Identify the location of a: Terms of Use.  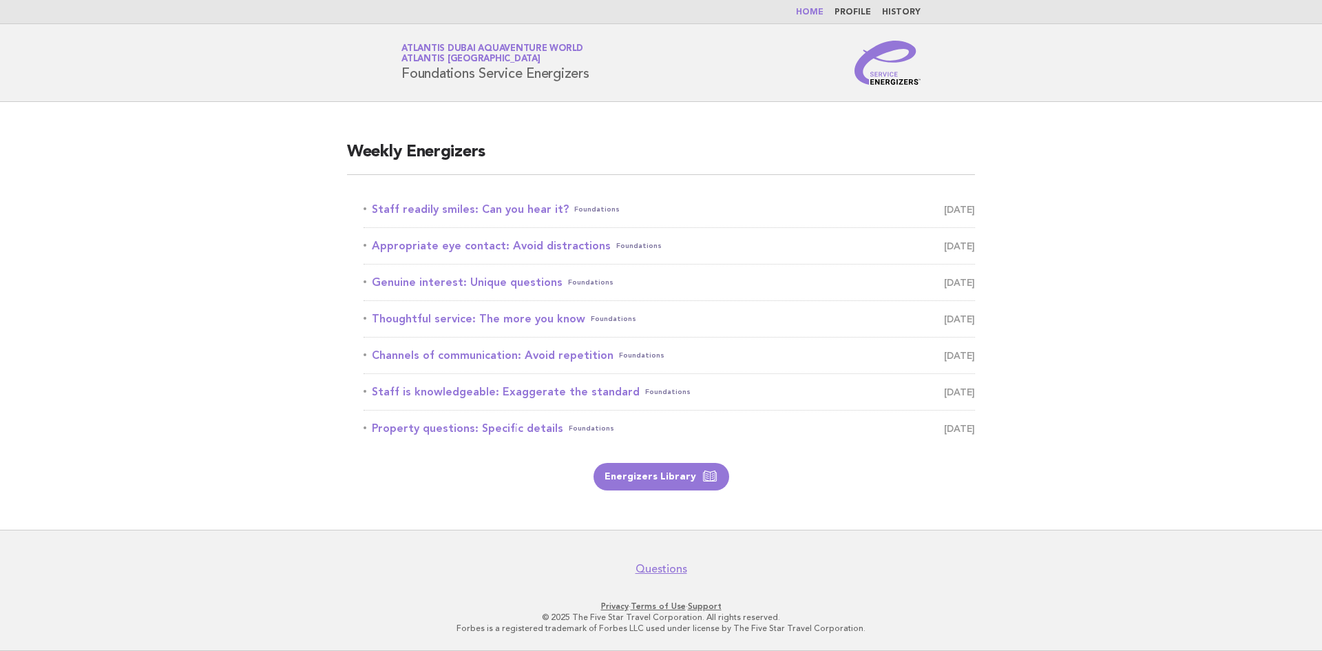
(658, 606).